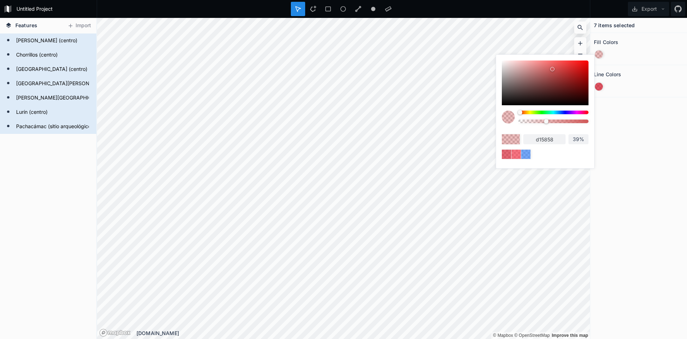 This screenshot has width=687, height=339. I want to click on h2: Fill Colors, so click(606, 42).